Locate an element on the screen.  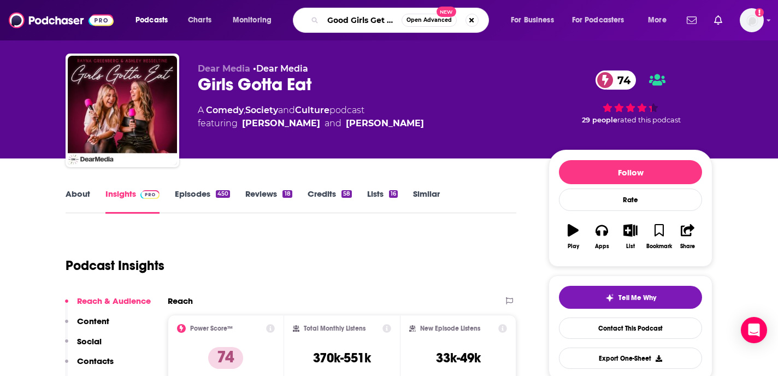
span: 29 people is located at coordinates (599, 120).